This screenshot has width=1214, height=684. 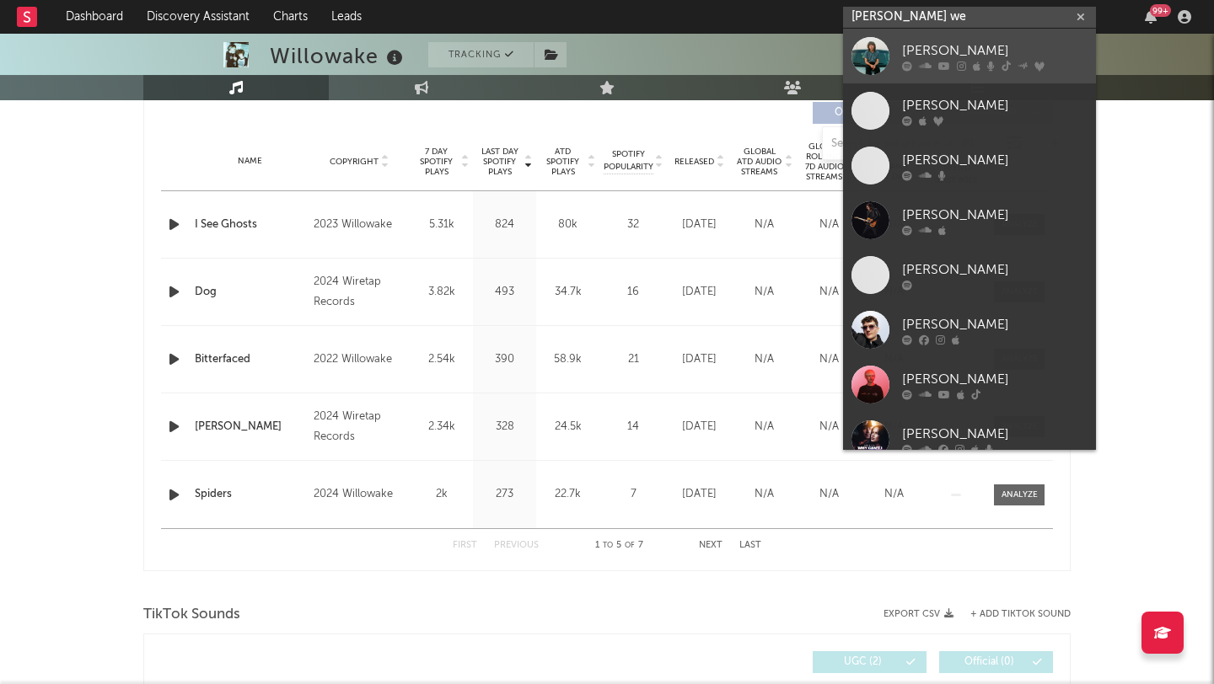 What do you see at coordinates (758, 162) in the screenshot?
I see `span: Global ATD Audio Streams` at bounding box center [758, 162].